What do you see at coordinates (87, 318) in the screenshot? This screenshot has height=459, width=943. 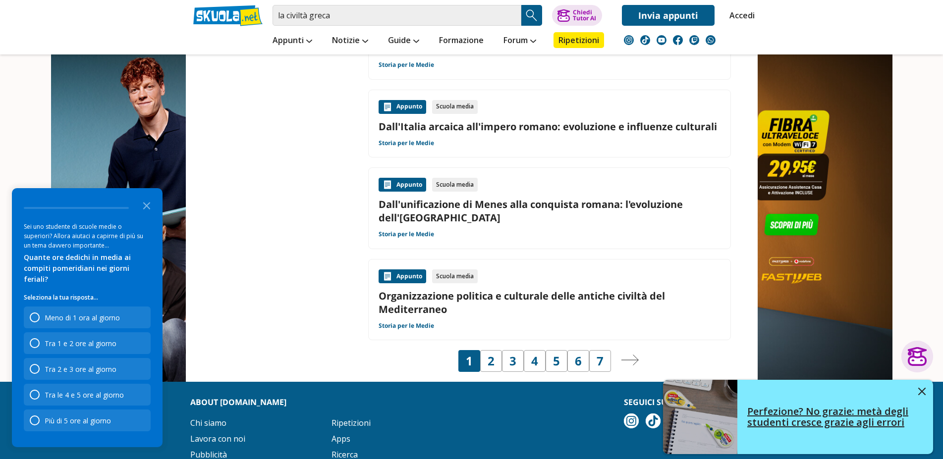 I see `div: Survey` at bounding box center [87, 318].